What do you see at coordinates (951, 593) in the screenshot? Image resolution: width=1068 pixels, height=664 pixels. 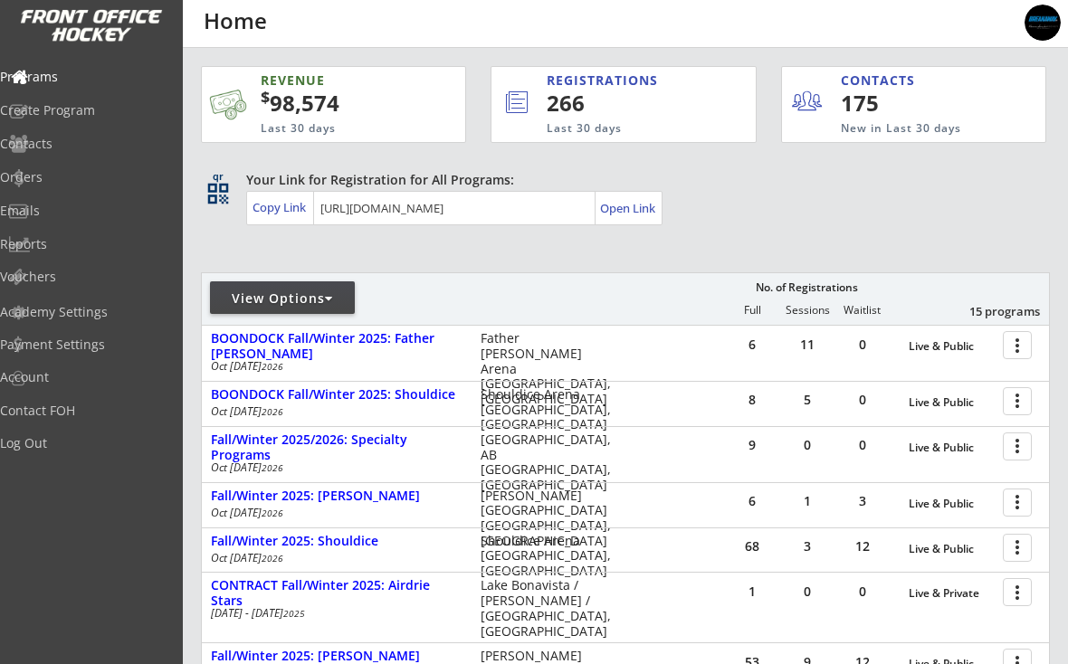 I see `div: Live & Private` at bounding box center [951, 593].